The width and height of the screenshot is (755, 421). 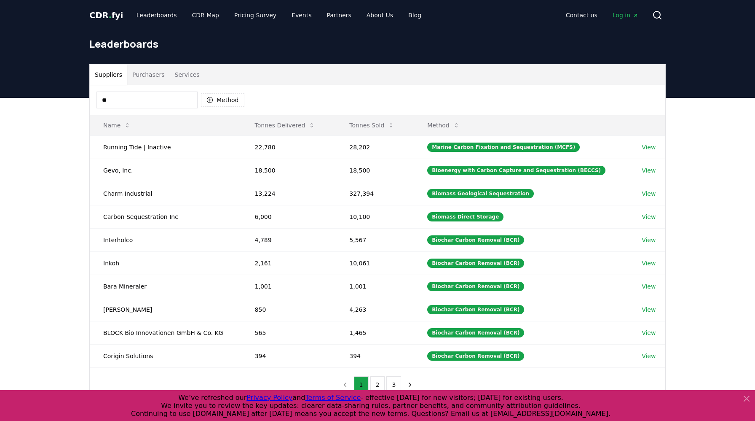 I want to click on td: 565, so click(x=289, y=332).